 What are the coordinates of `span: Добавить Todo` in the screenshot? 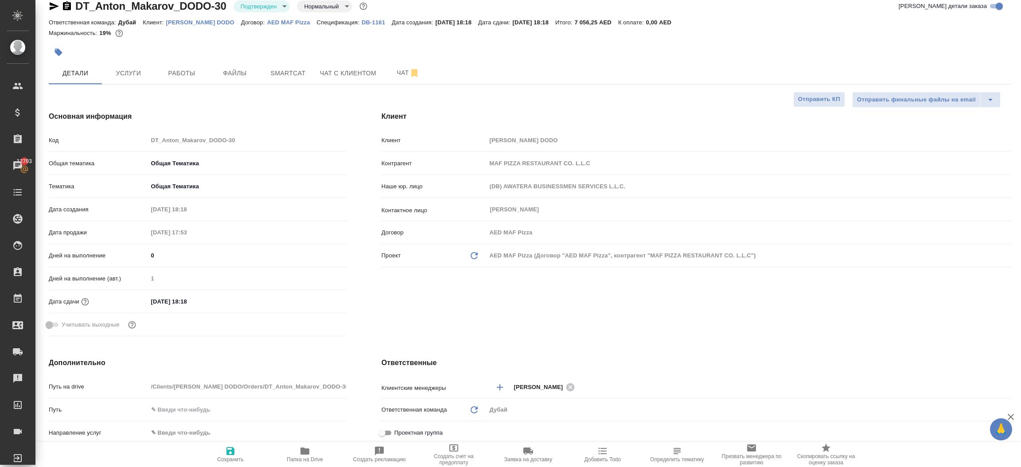 It's located at (603, 459).